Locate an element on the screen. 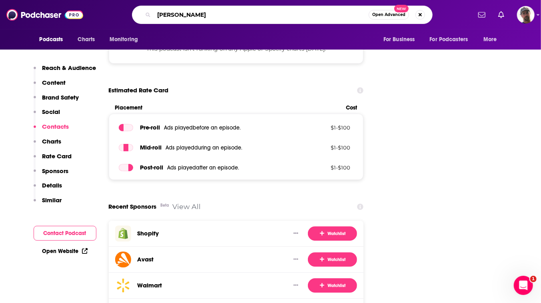  span: Recent Sponsors is located at coordinates (133, 207).